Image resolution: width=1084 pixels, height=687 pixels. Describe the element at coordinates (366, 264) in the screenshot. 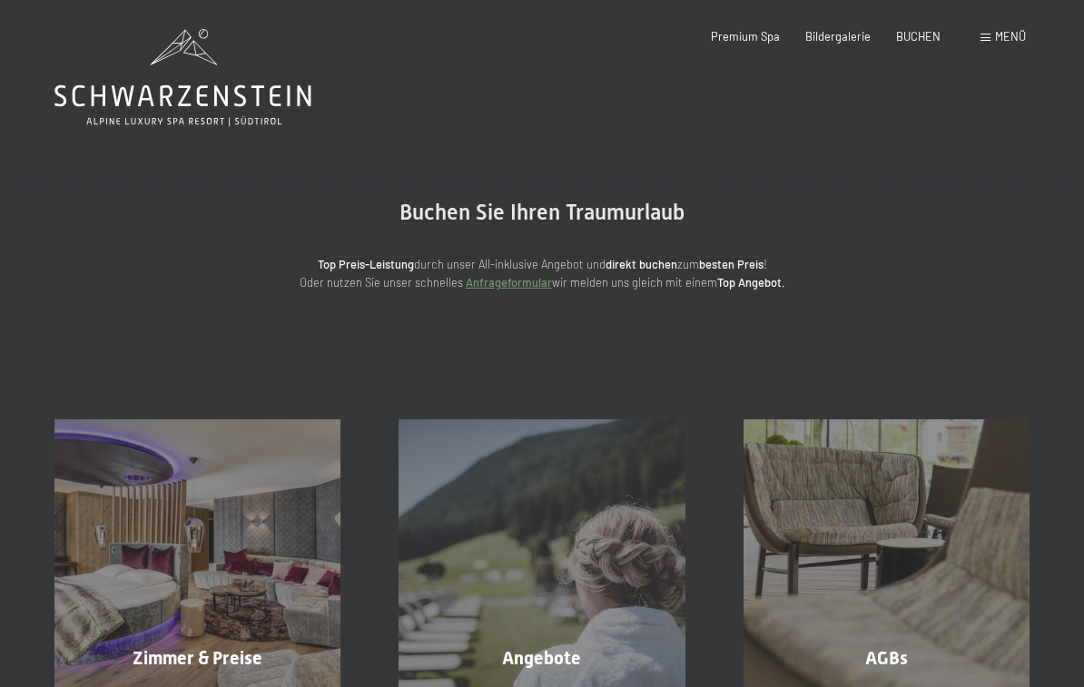

I see `strong: Top Preis-Leistung` at that location.